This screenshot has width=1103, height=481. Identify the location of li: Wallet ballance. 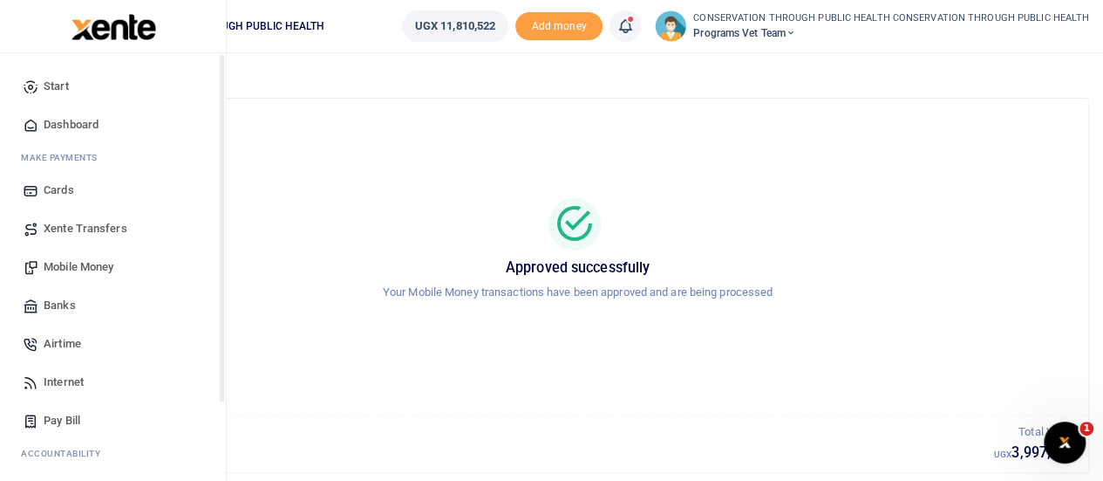
(455, 26).